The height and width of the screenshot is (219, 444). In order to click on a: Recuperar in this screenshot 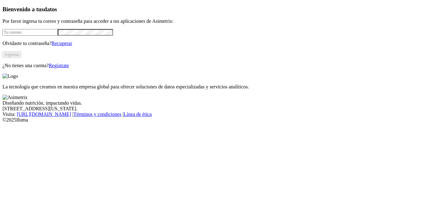, I will do `click(62, 43)`.